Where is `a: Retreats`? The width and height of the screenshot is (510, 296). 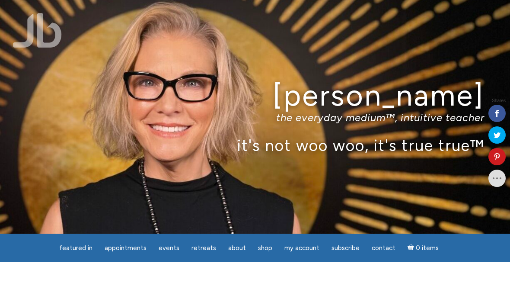 a: Retreats is located at coordinates (204, 248).